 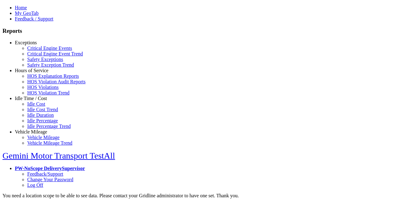 I want to click on a: Idle Cost Trend, so click(x=43, y=109).